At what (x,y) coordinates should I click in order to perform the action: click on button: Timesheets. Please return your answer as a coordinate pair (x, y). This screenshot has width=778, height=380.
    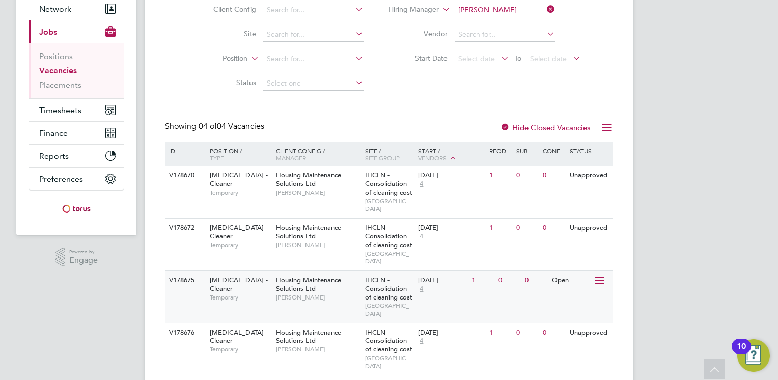
    Looking at the image, I should click on (76, 110).